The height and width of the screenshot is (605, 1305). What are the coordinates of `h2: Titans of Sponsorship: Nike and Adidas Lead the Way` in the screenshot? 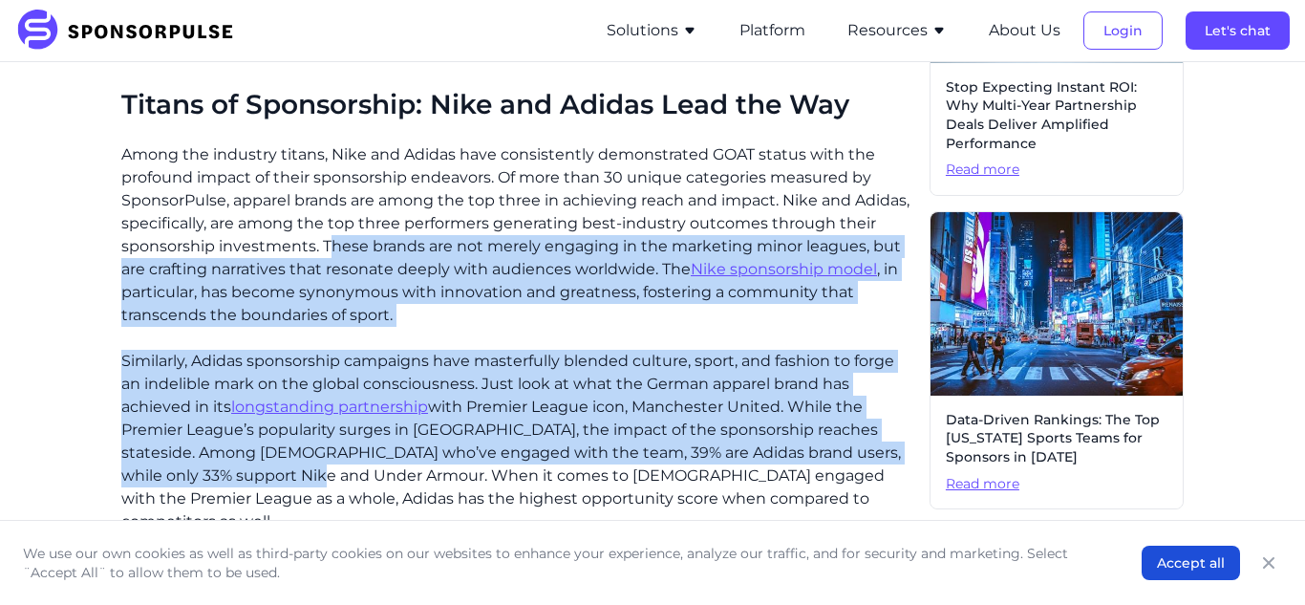 It's located at (518, 105).